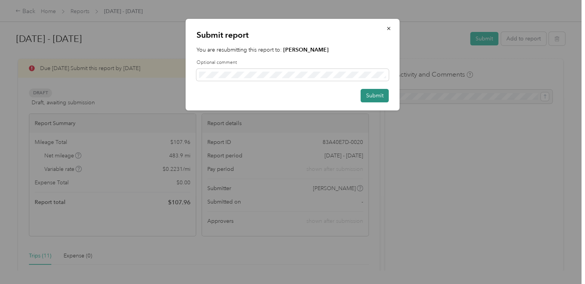  What do you see at coordinates (292, 63) in the screenshot?
I see `label: Optional comment` at bounding box center [292, 63].